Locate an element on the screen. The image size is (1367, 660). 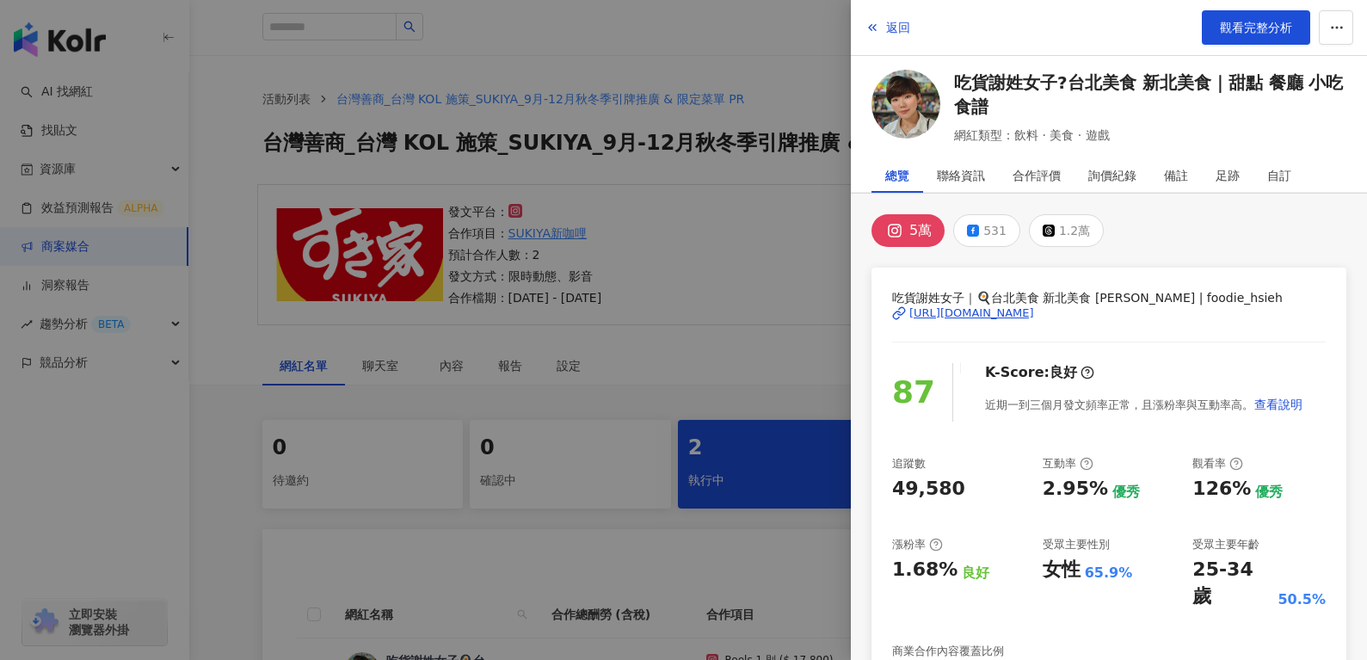
div: 87 is located at coordinates (913, 392).